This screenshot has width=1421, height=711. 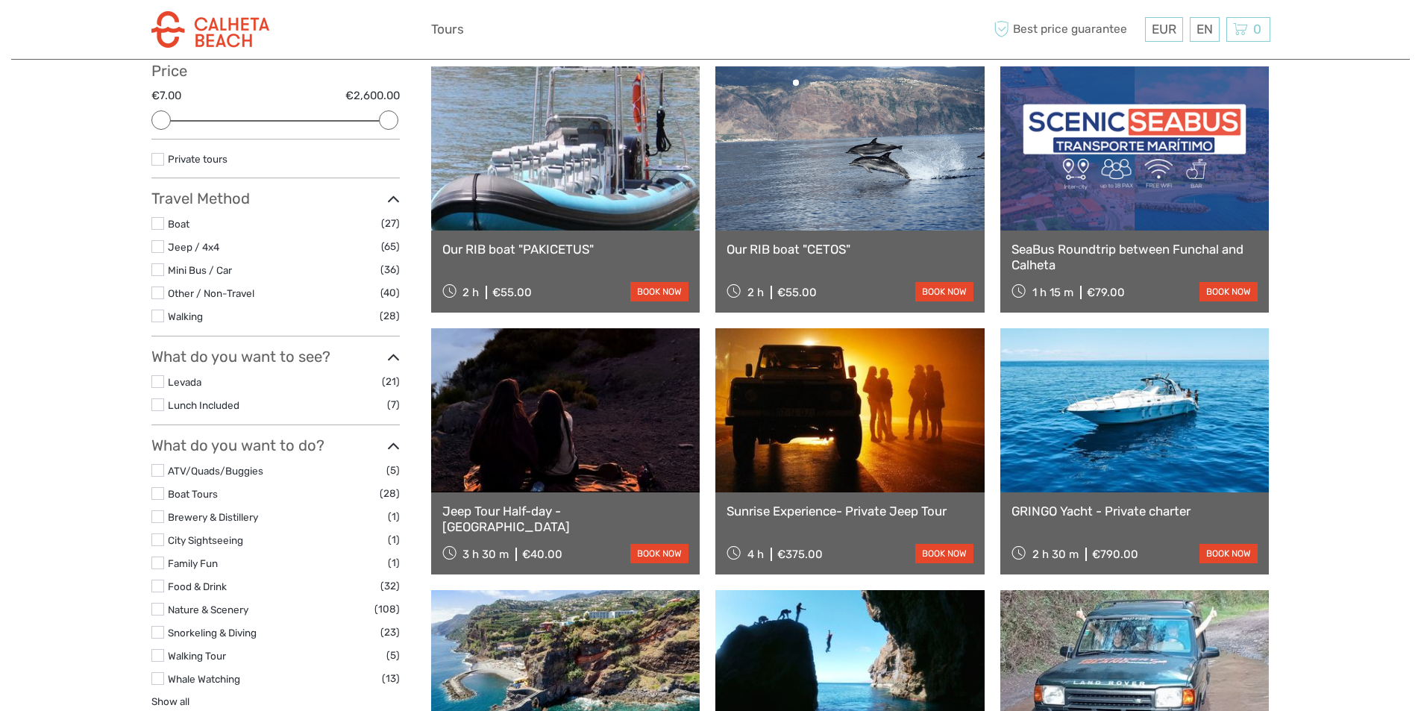 I want to click on a: Mini Bus / Car, so click(x=200, y=270).